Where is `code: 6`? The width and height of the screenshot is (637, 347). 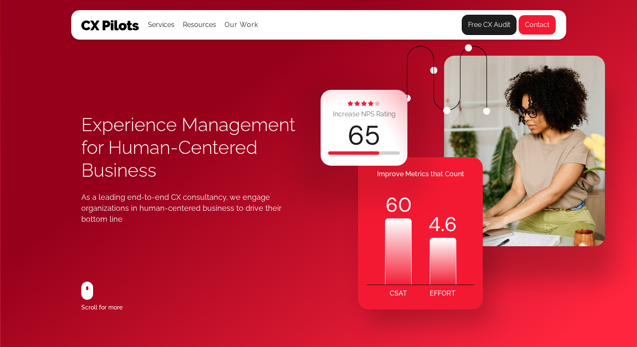 code: 6 is located at coordinates (451, 224).